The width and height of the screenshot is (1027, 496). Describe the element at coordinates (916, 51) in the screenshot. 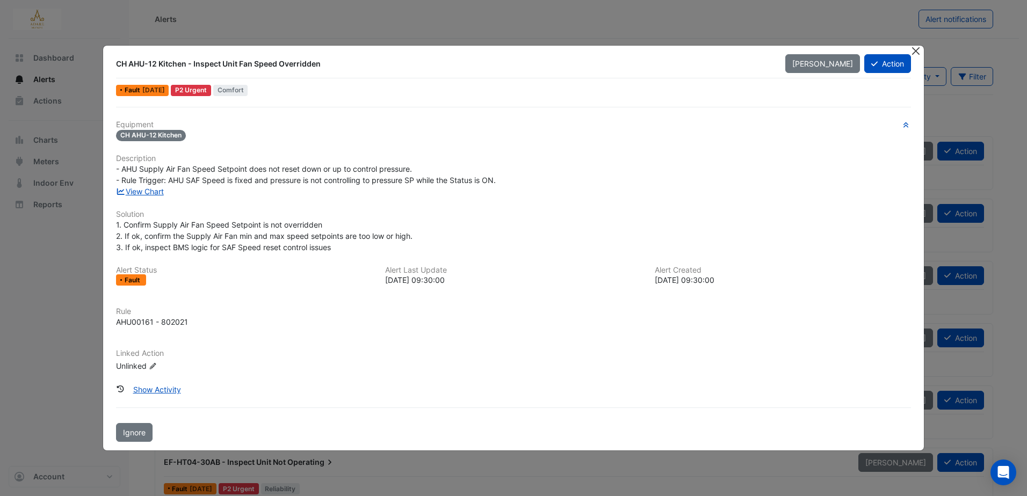

I see `button: Close` at that location.